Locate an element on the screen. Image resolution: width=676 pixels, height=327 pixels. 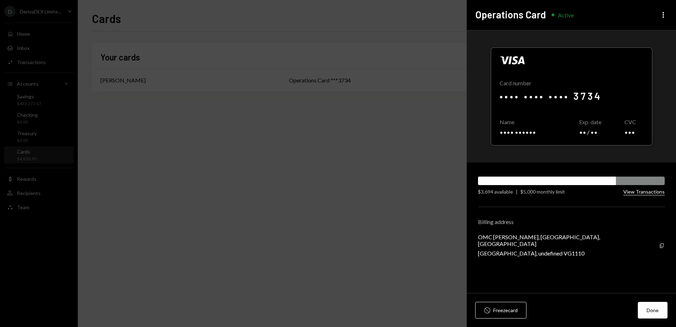
div: Active is located at coordinates (566, 15).